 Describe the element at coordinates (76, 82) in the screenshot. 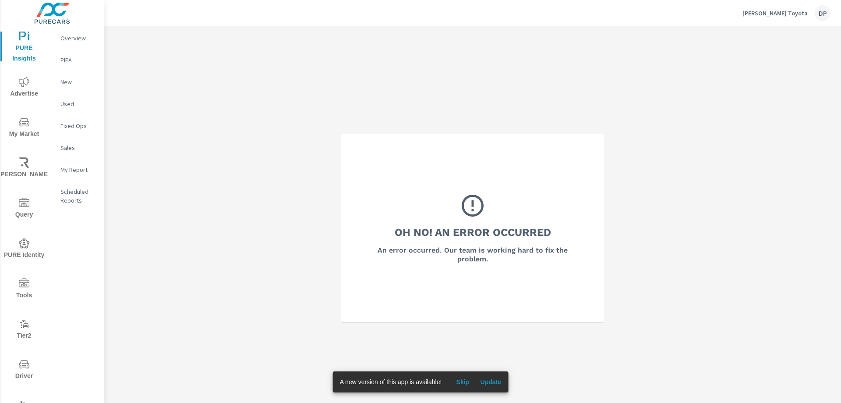

I see `div: New` at that location.